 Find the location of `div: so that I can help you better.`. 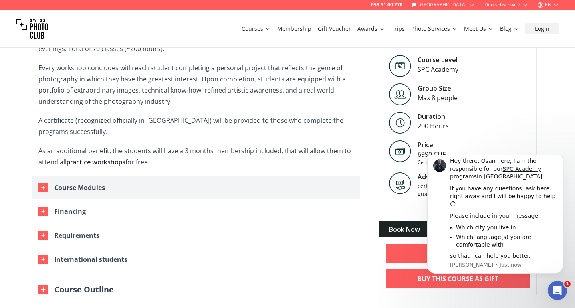

div: so that I can help you better. is located at coordinates (88, 101).